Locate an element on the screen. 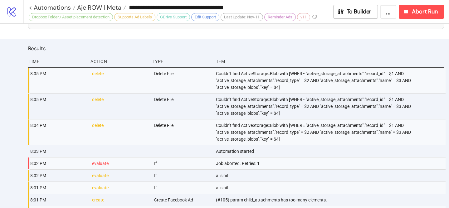 The height and width of the screenshot is (208, 449). div: Item is located at coordinates (329, 61).